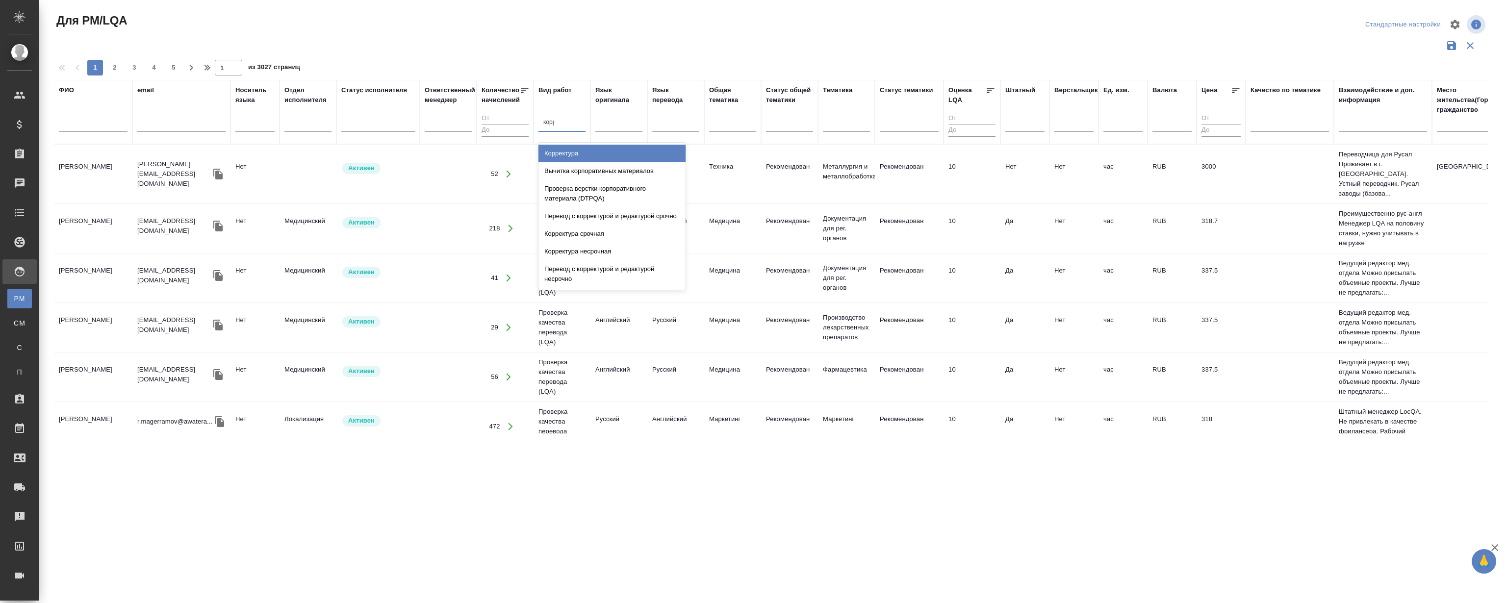 The width and height of the screenshot is (1506, 603). What do you see at coordinates (175, 422) in the screenshot?
I see `p: r.magerramov@awatera...` at bounding box center [175, 422].